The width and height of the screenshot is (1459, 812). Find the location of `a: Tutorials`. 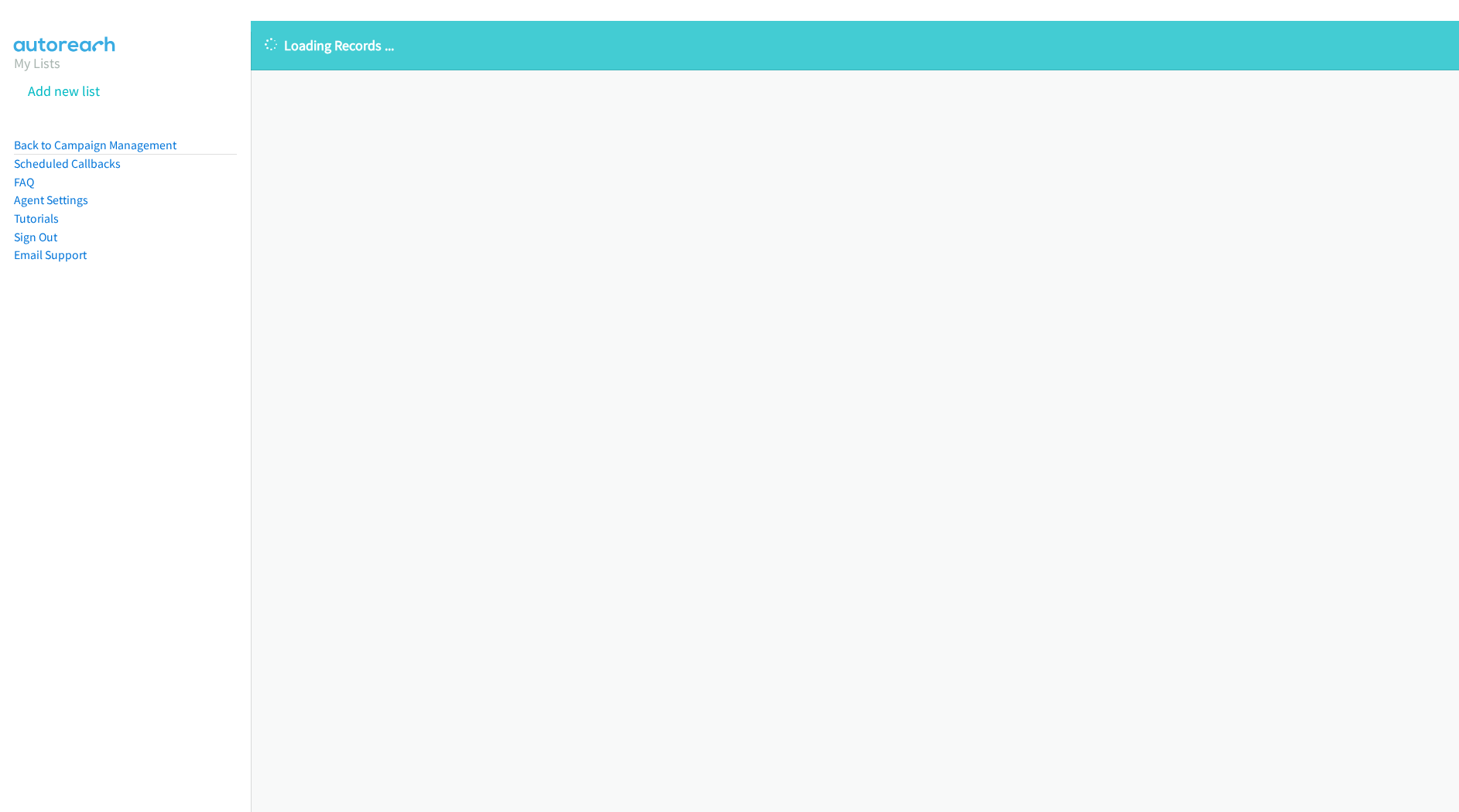

a: Tutorials is located at coordinates (36, 218).